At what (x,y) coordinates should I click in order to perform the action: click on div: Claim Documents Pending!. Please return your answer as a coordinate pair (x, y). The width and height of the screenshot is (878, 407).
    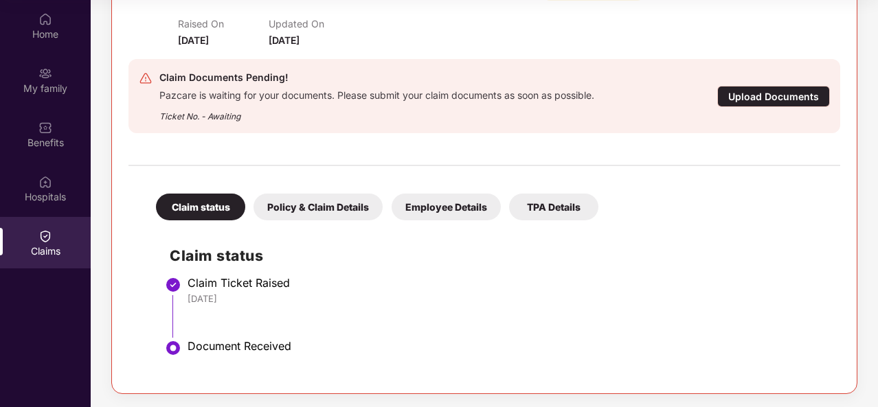
    Looking at the image, I should click on (376, 78).